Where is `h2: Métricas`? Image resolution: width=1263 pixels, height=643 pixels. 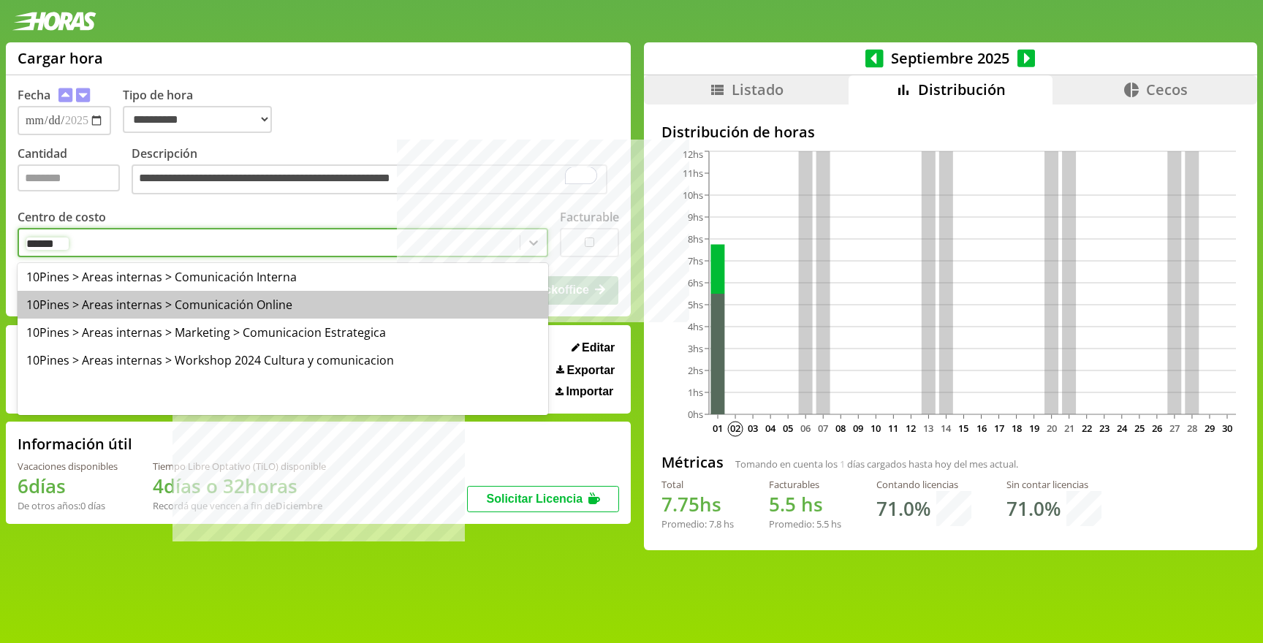
h2: Métricas is located at coordinates (692, 462).